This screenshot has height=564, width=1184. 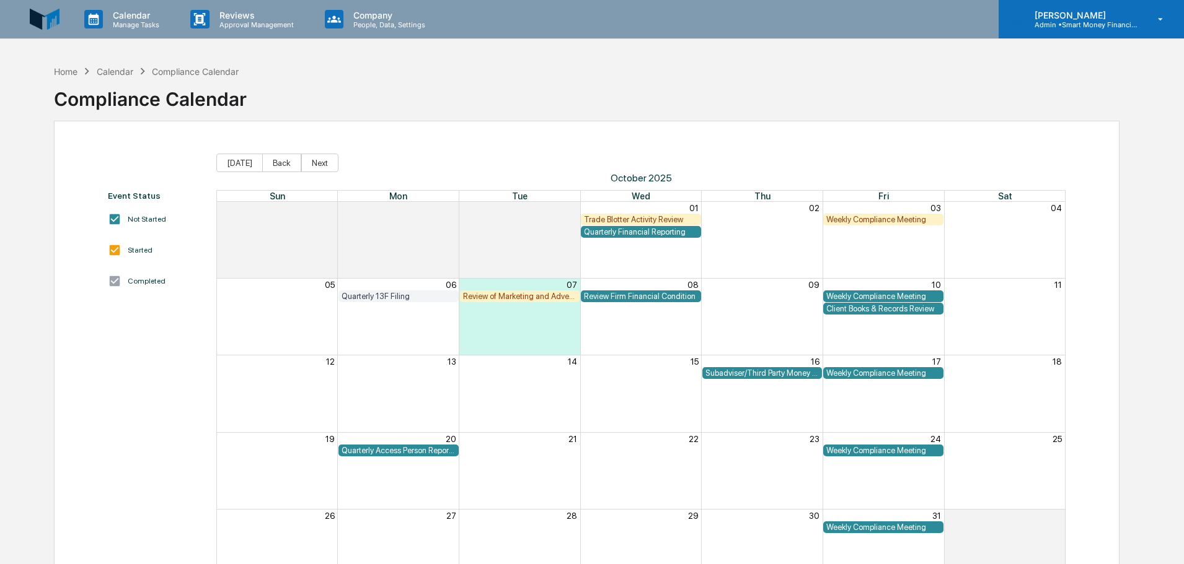 What do you see at coordinates (641, 219) in the screenshot?
I see `div: Trade Blotter Activity Review` at bounding box center [641, 219].